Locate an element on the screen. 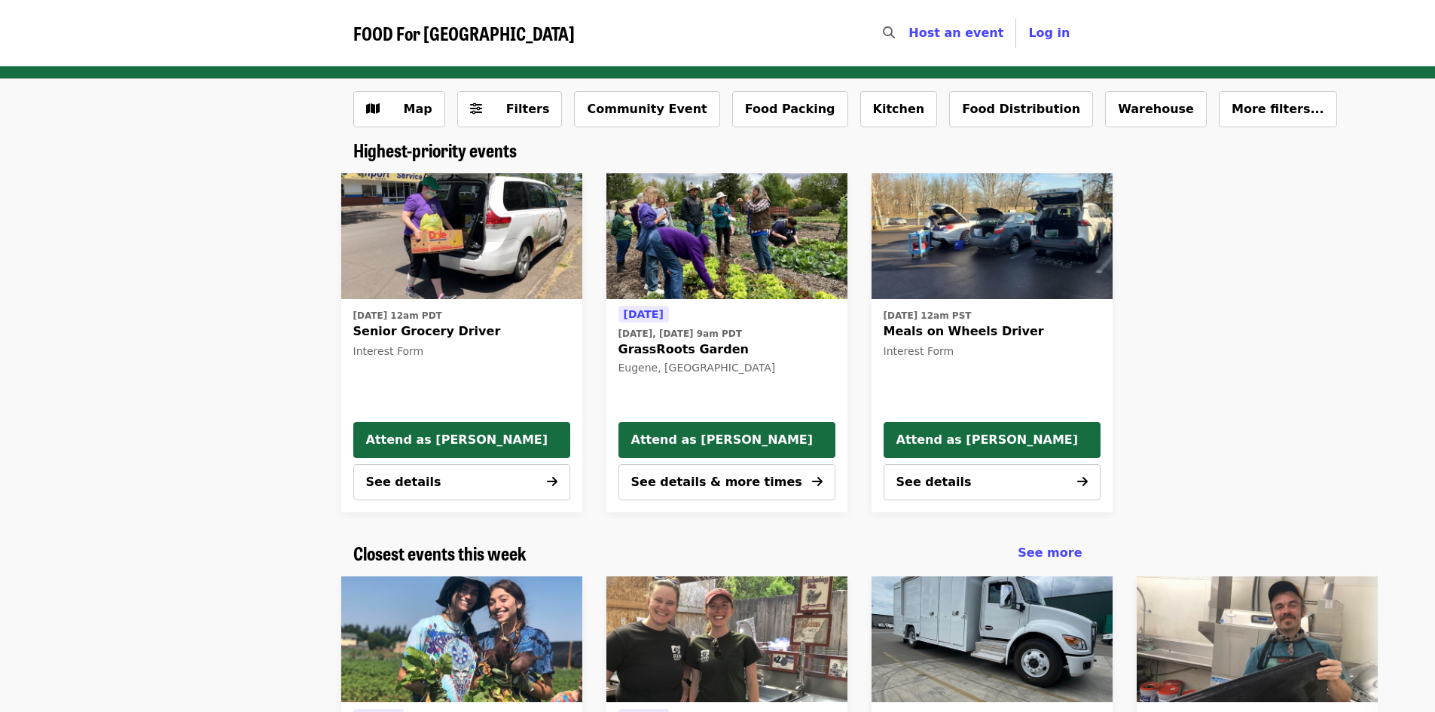 The height and width of the screenshot is (712, 1435). img: Meals on Wheels Driver organized by FOOD For Lane County is located at coordinates (992, 237).